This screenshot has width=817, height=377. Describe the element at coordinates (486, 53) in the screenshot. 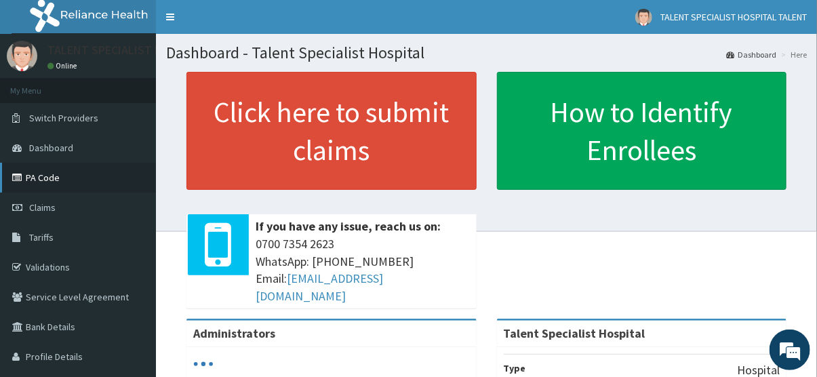

I see `h1: Dashboard - Talent Specialist Hospital` at that location.